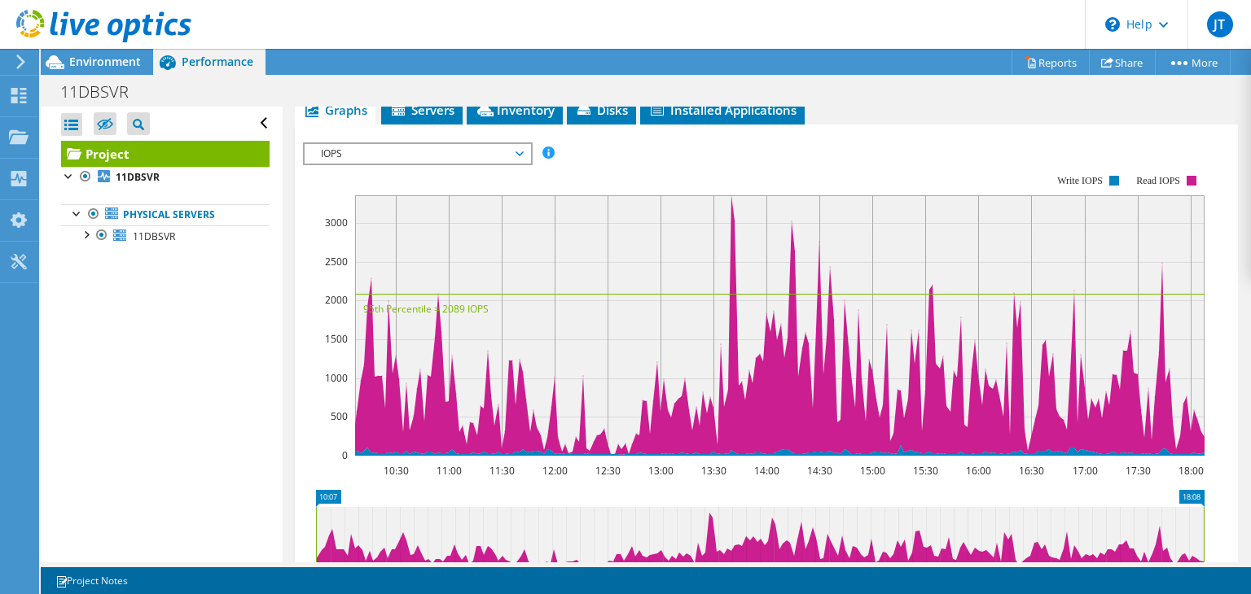 This screenshot has height=594, width=1251. I want to click on text: 95th Percentile = 2089 IOPS, so click(426, 309).